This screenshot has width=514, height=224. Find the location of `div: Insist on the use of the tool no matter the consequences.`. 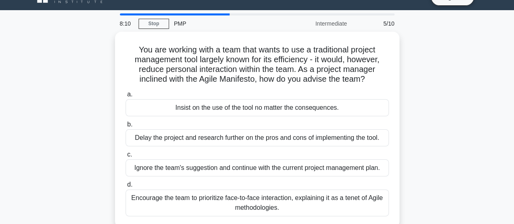

div: Insist on the use of the tool no matter the consequences. is located at coordinates (257, 108).